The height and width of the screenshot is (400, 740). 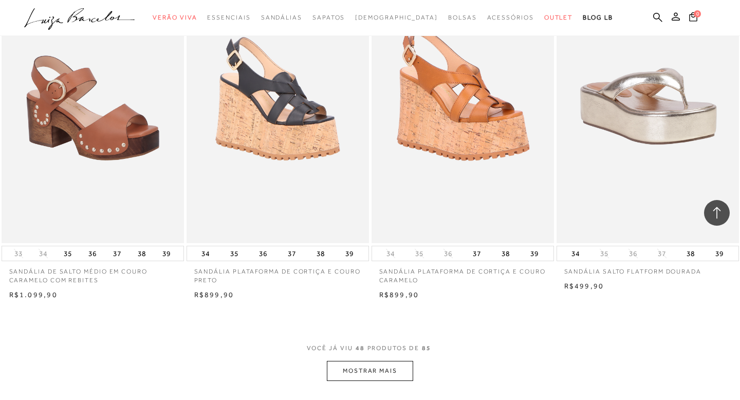 I want to click on a: noSubCategoriesText, so click(x=396, y=17).